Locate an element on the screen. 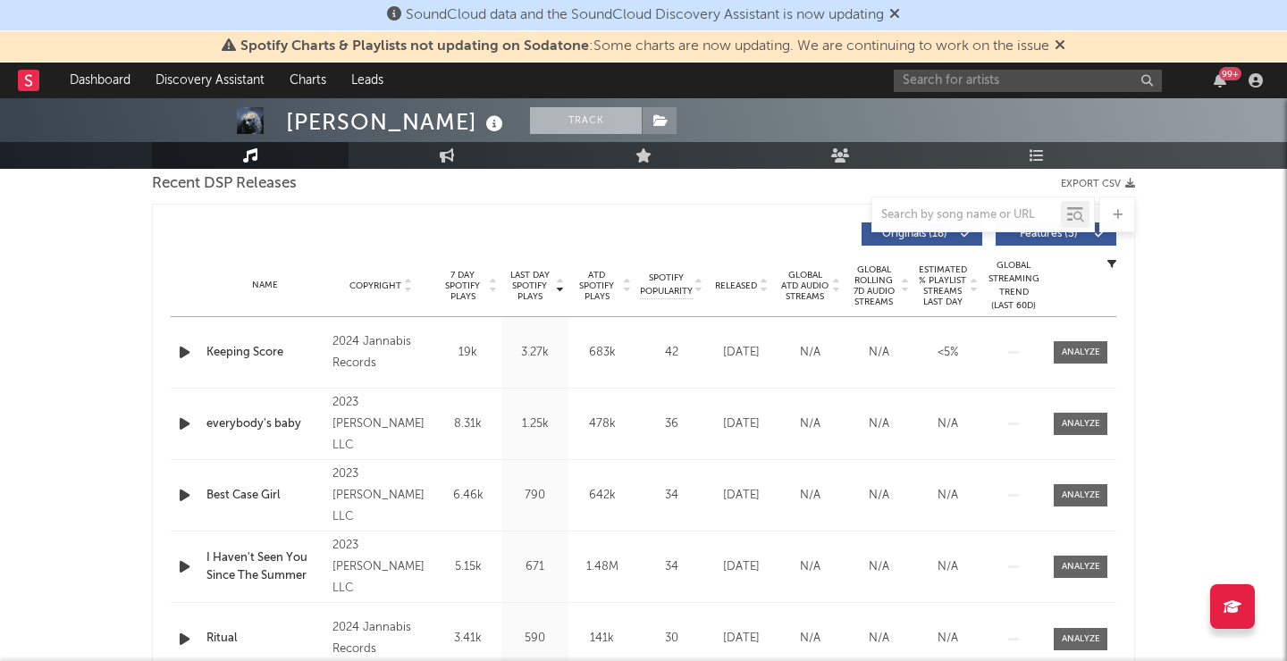 Image resolution: width=1287 pixels, height=661 pixels. span: Originals ( 18 ) is located at coordinates (914, 234).